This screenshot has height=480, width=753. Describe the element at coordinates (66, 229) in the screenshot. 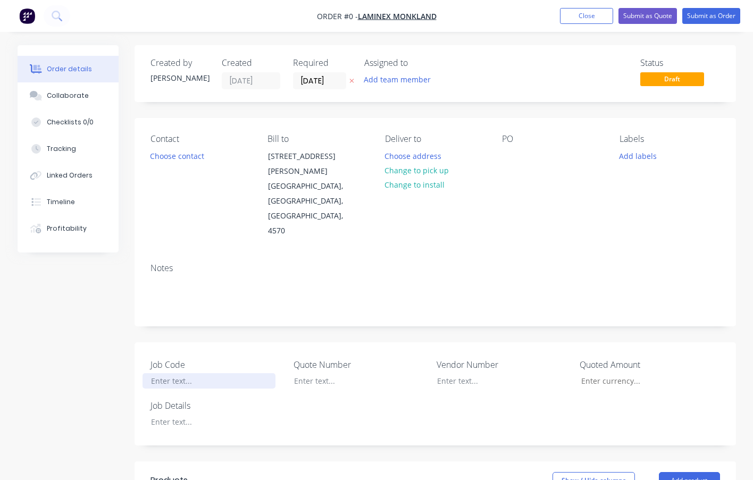

I see `div: Profitability` at that location.